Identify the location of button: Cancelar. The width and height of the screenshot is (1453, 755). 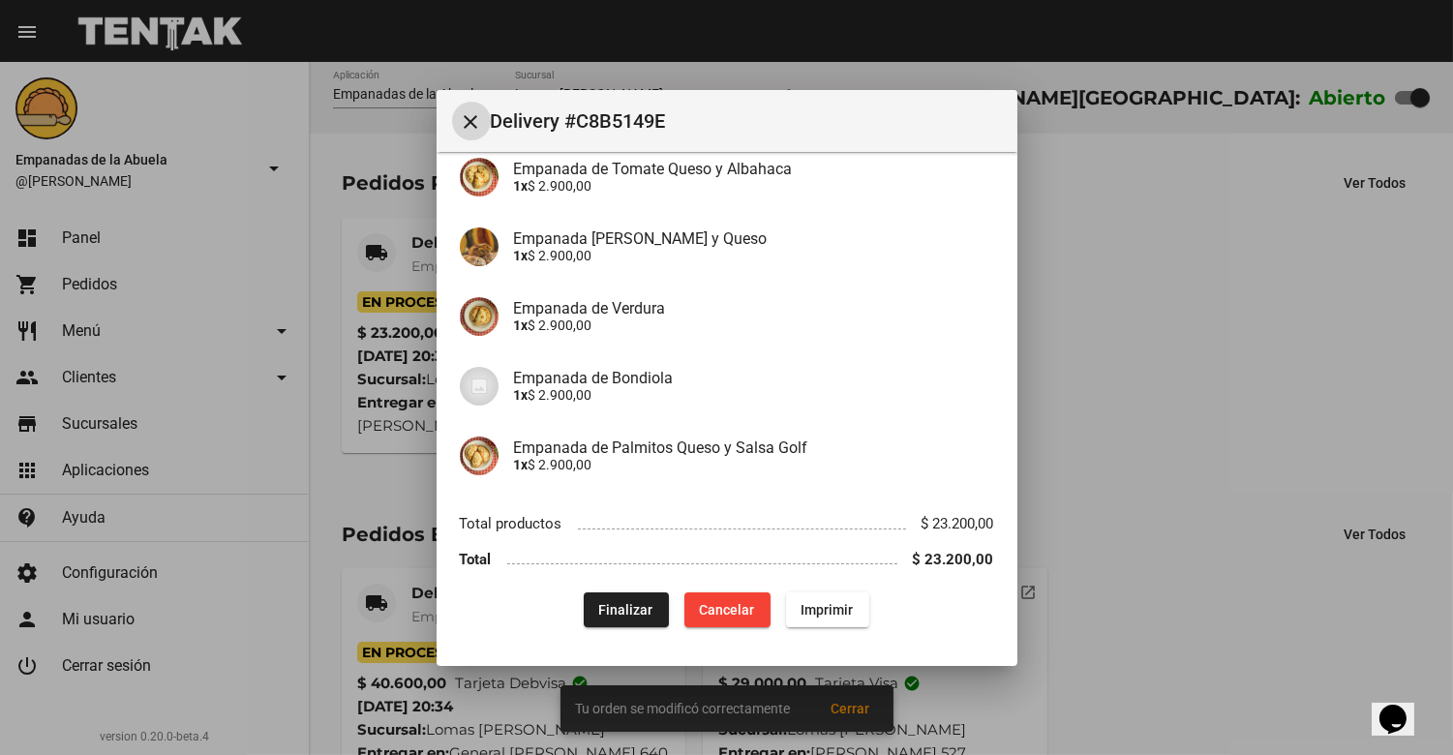
(727, 610).